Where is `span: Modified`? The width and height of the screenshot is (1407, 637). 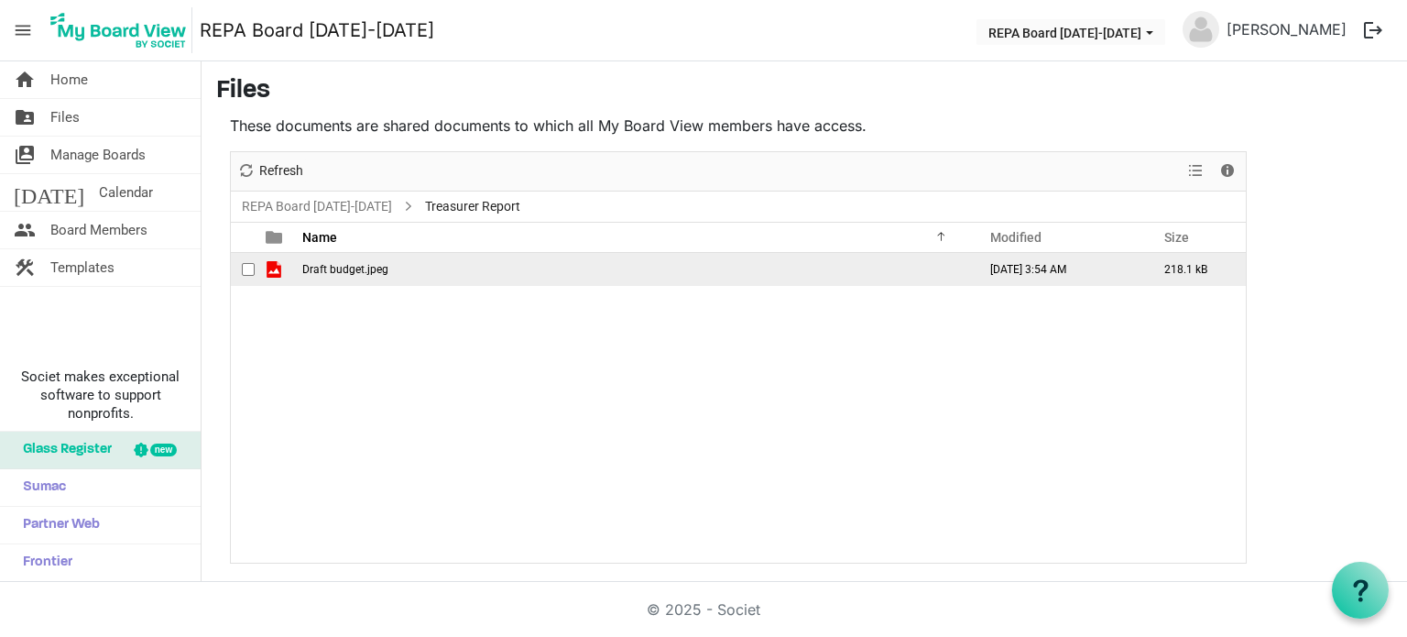 span: Modified is located at coordinates (1016, 237).